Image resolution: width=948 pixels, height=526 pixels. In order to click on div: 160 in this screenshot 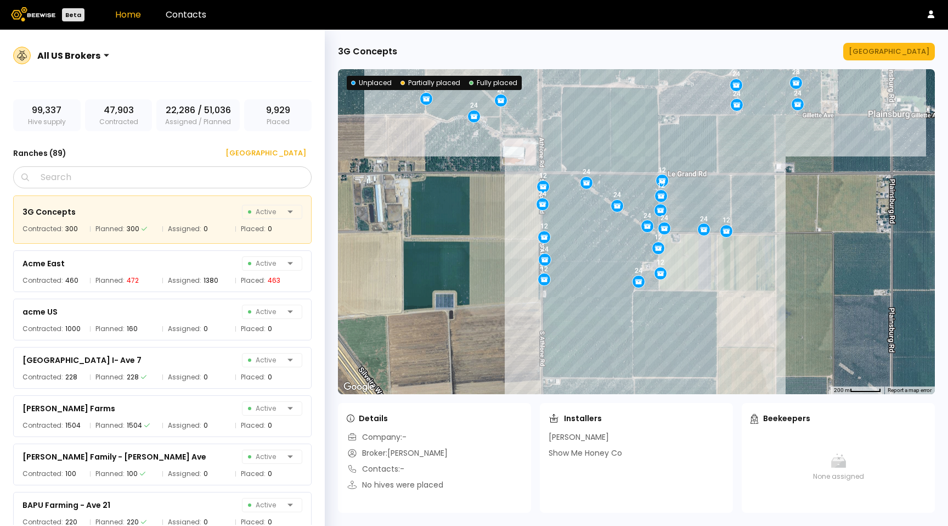, I will do `click(132, 329)`.